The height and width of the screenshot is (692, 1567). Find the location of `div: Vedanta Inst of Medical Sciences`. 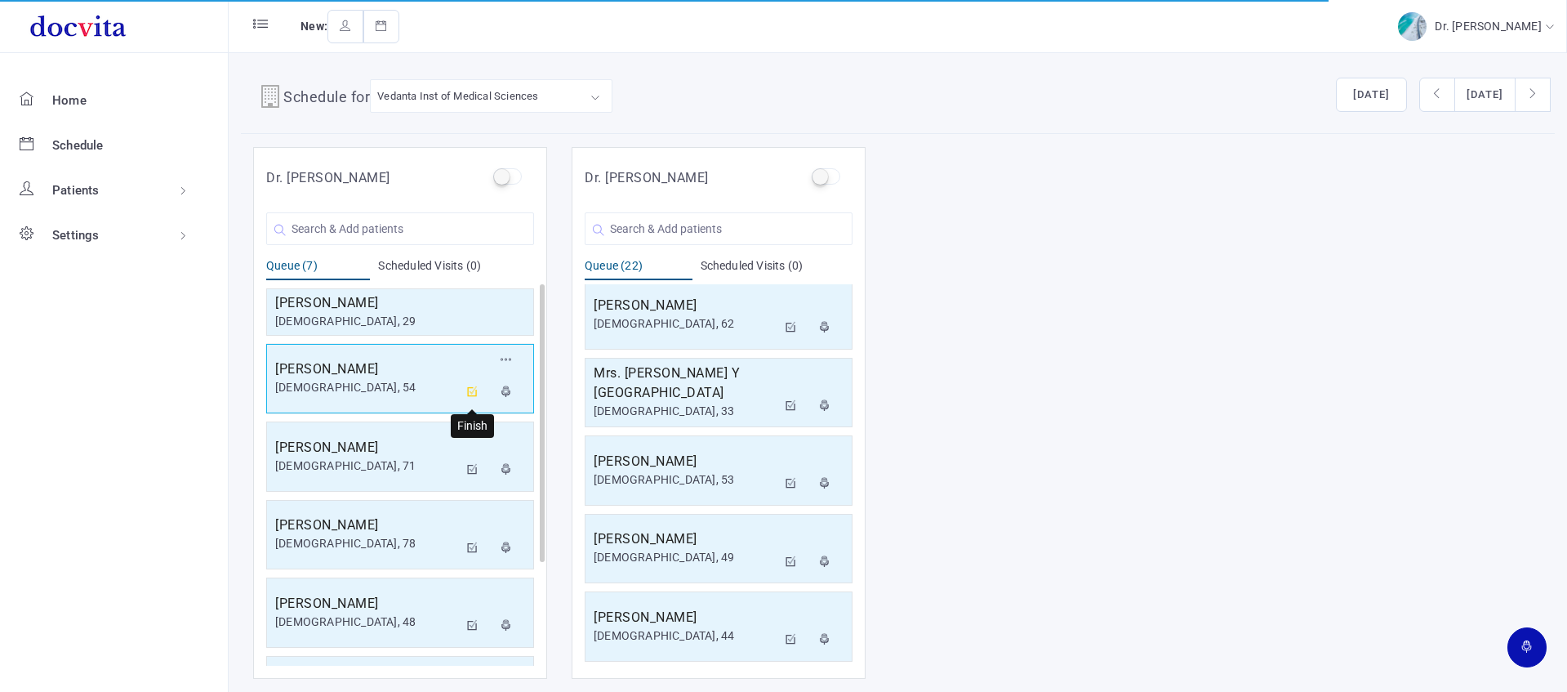

div: Vedanta Inst of Medical Sciences is located at coordinates (457, 96).